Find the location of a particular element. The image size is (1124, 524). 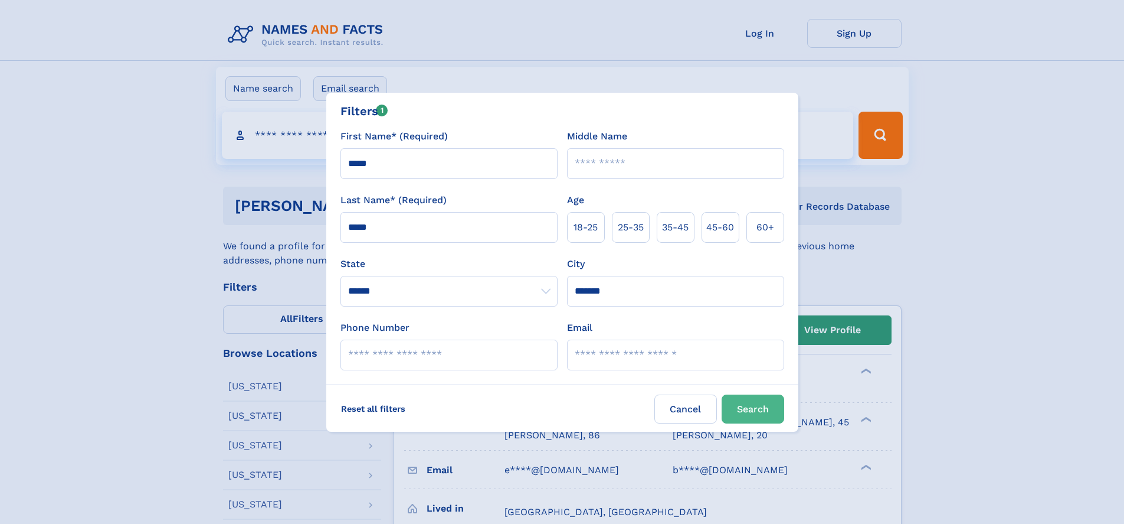

label: Reset all filters is located at coordinates (373, 408).